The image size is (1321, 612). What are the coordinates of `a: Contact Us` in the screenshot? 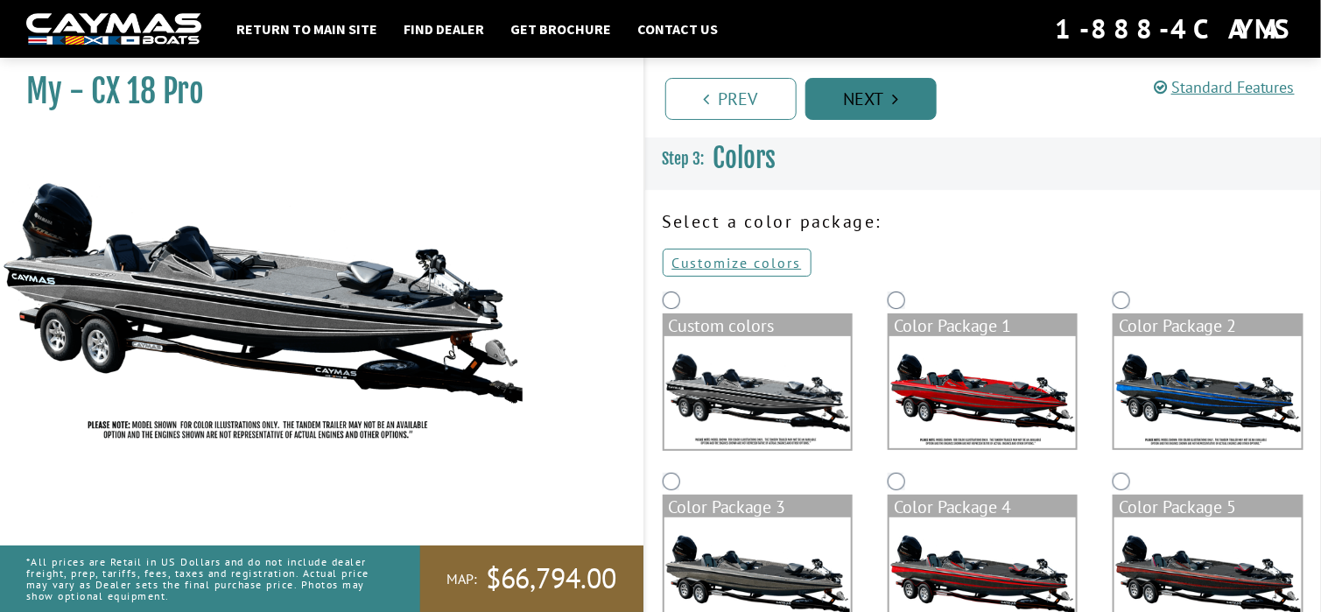 It's located at (678, 29).